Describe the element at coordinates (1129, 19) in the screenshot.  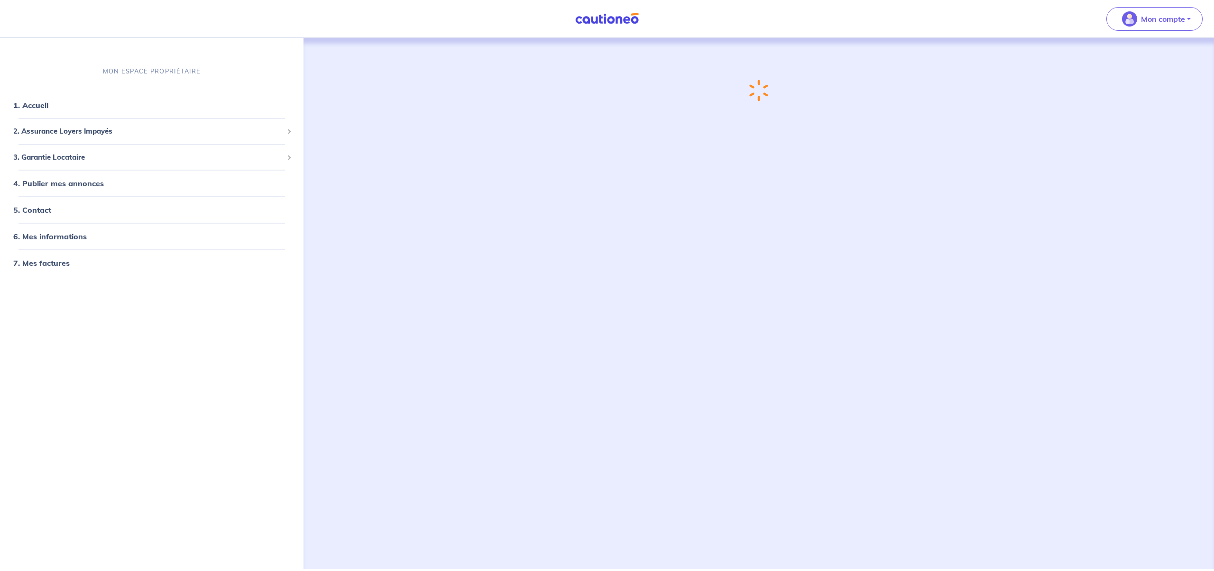
I see `img: illu_account_valid_menu.svg` at that location.